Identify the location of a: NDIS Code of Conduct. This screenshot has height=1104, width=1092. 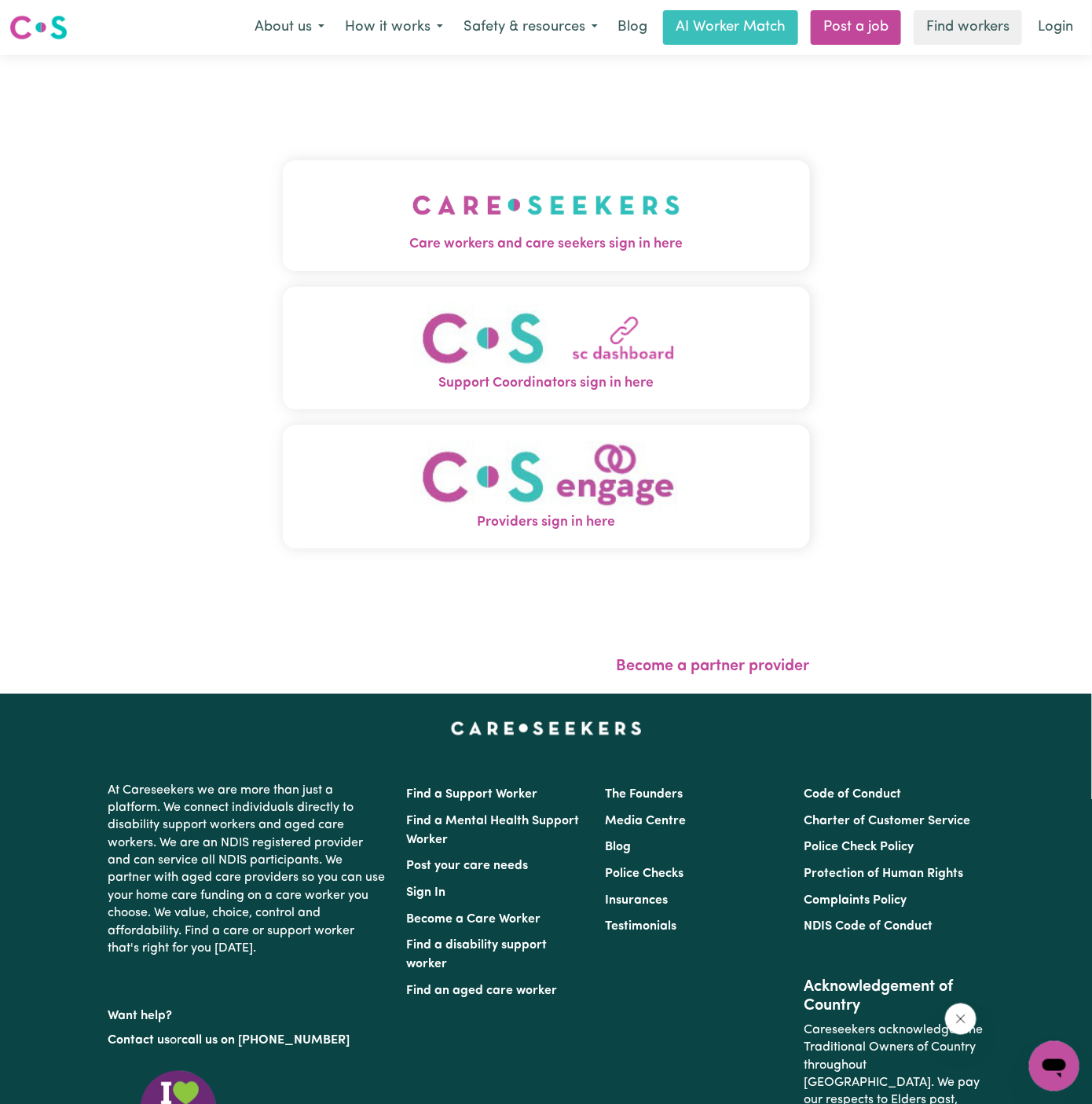
(869, 926).